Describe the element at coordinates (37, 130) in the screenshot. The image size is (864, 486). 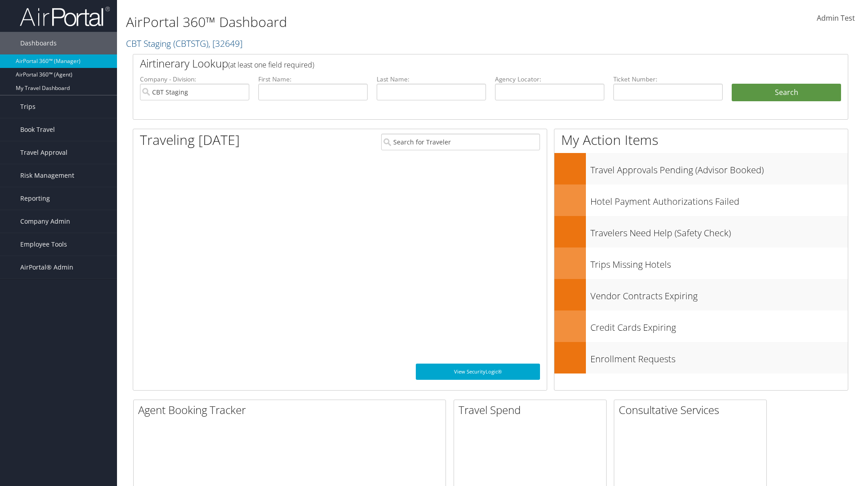
I see `span: Book Travel` at that location.